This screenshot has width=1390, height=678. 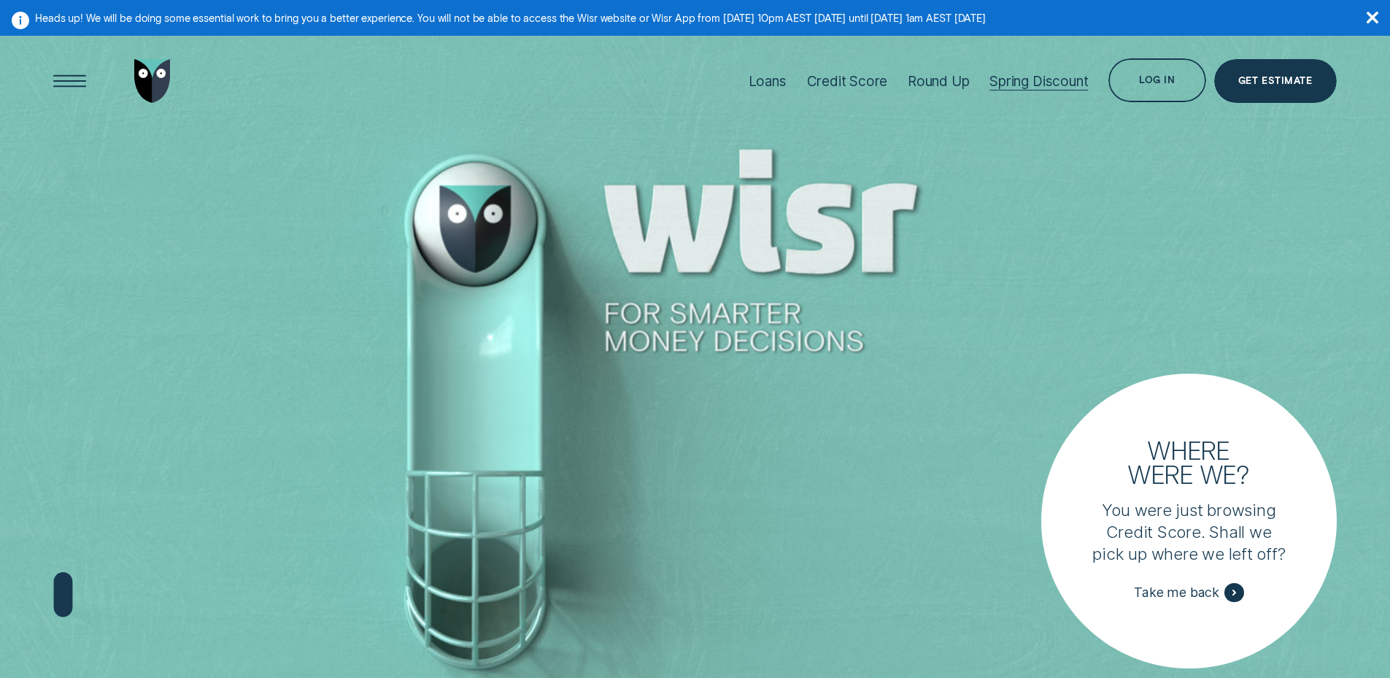 I want to click on a: Get Estimate, so click(x=1276, y=81).